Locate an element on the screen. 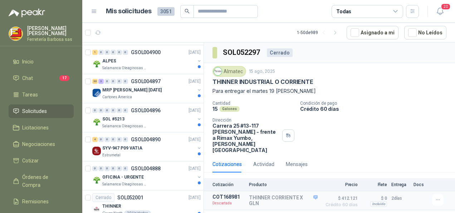  span: Chat is located at coordinates (28, 78).